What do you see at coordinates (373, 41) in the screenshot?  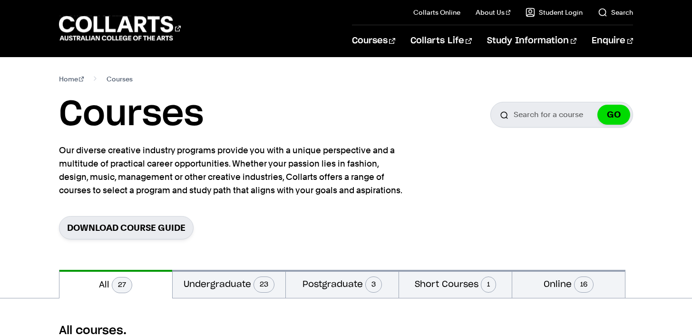 I see `a: Courses` at bounding box center [373, 41].